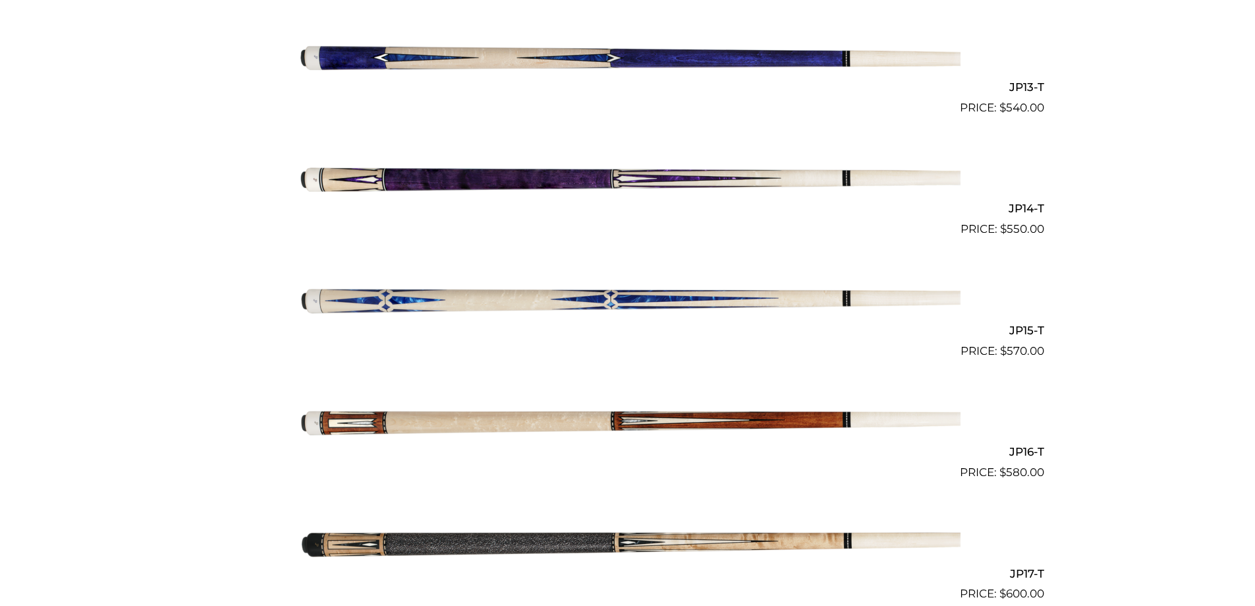  What do you see at coordinates (628, 177) in the screenshot?
I see `img: JP14-T` at bounding box center [628, 177].